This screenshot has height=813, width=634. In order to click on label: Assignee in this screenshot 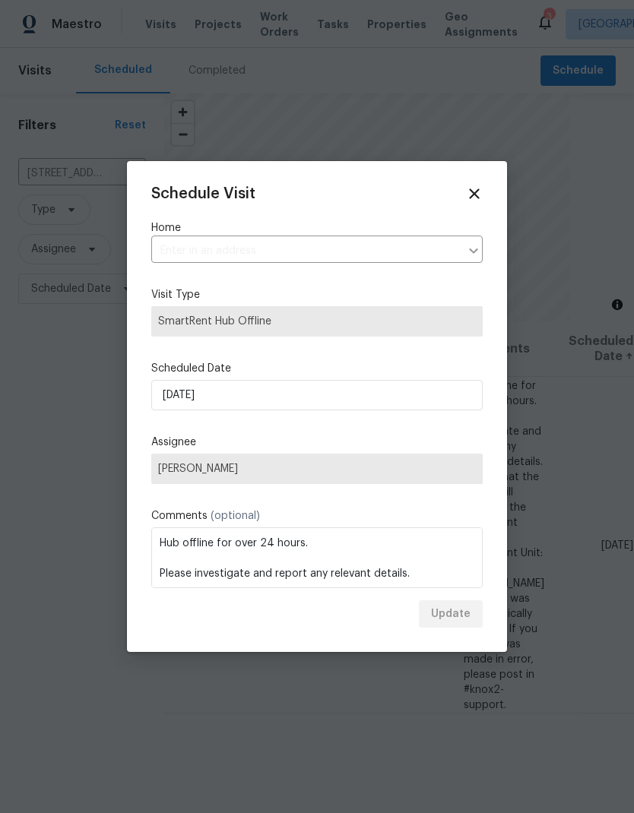, I will do `click(317, 442)`.